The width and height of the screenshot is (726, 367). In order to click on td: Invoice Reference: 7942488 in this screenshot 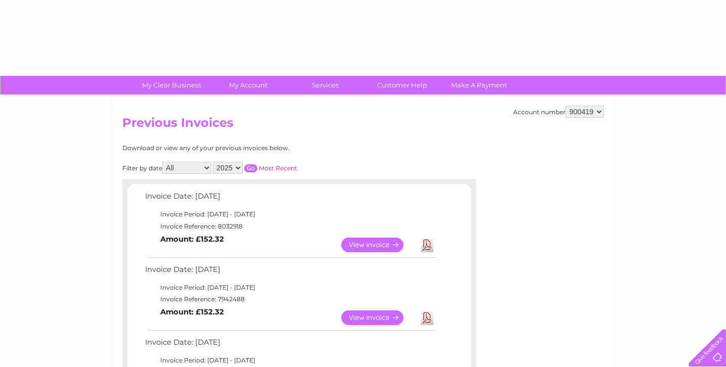, I will do `click(290, 299)`.